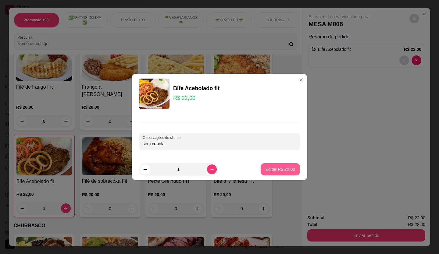 This screenshot has width=439, height=254. I want to click on input: Observações do cliente, so click(220, 144).